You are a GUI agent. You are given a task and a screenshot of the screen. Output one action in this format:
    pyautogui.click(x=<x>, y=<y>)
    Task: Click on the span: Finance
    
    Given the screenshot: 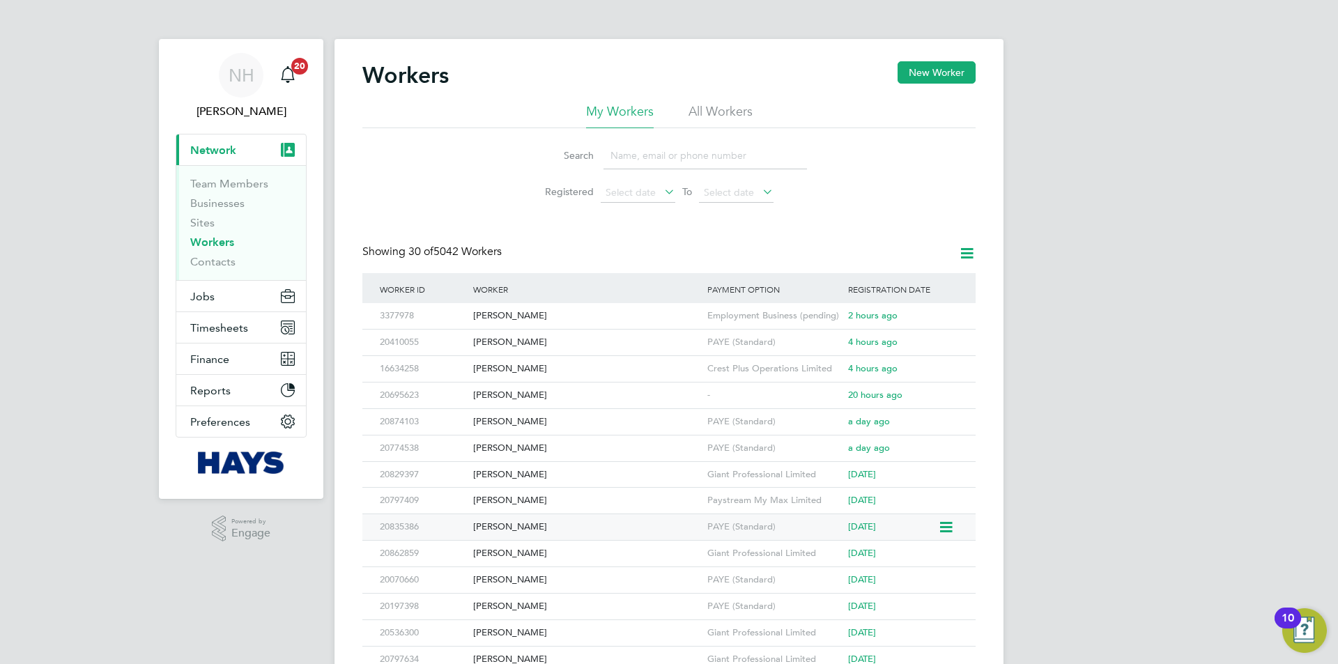 What is the action you would take?
    pyautogui.click(x=210, y=359)
    